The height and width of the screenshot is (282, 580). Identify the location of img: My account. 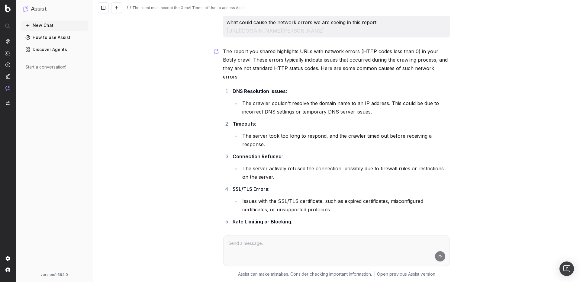
(8, 270).